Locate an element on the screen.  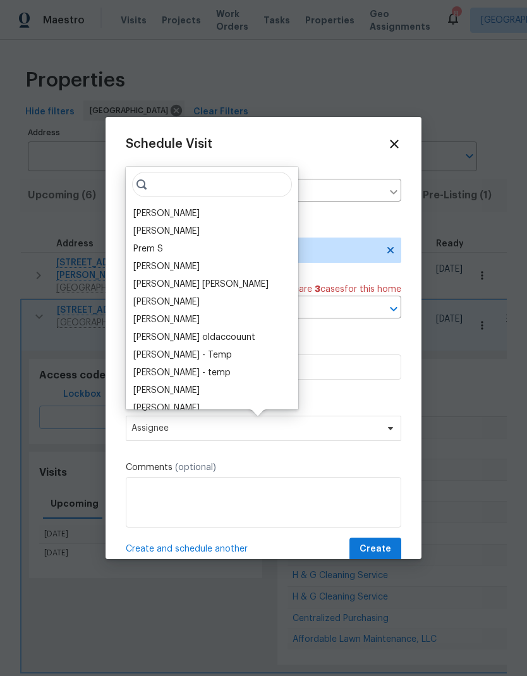
span: Close is located at coordinates (394, 144).